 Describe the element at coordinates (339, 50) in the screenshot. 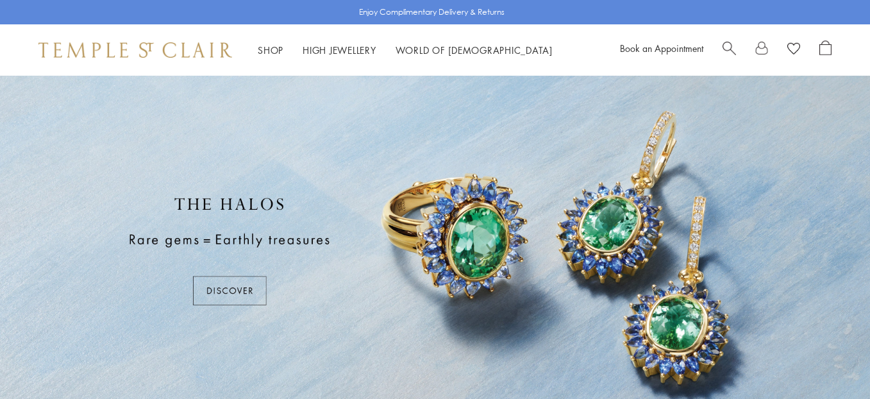

I see `a: High JewelleryHigh Jewellery` at that location.